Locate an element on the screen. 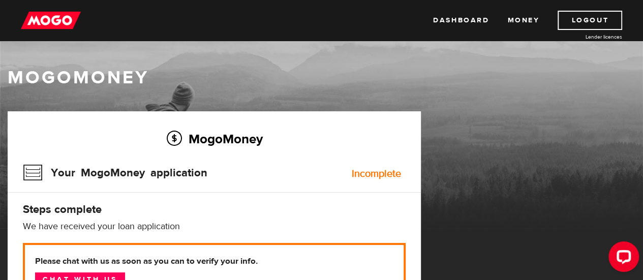 The height and width of the screenshot is (280, 643). a: Logout is located at coordinates (590, 20).